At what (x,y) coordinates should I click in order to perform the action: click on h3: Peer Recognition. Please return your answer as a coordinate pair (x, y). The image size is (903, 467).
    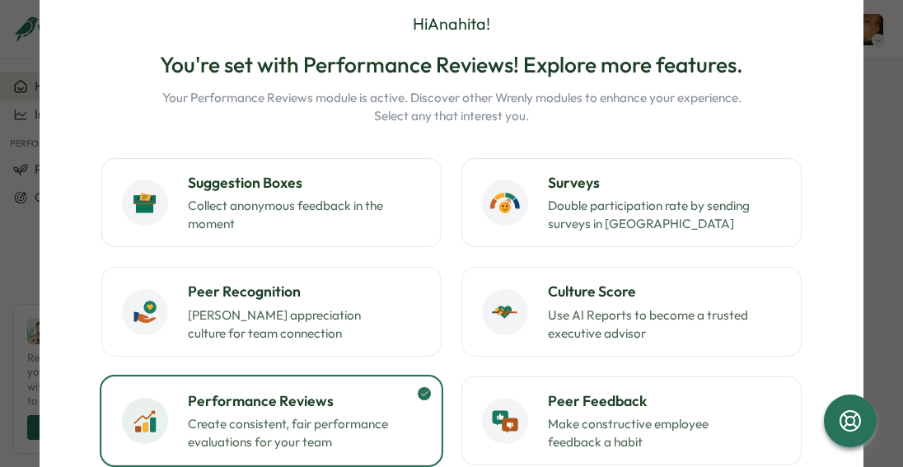
    Looking at the image, I should click on (304, 292).